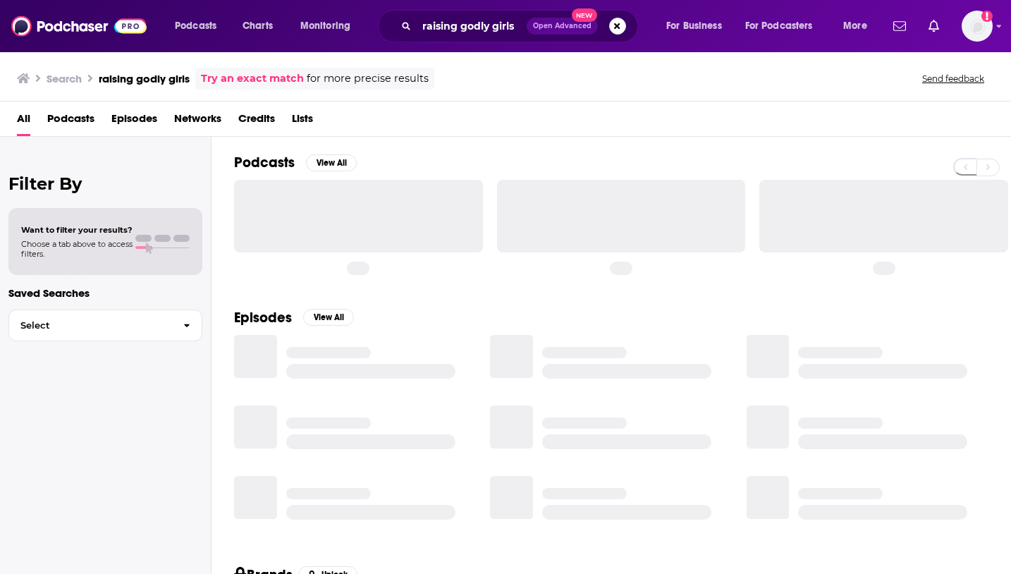  What do you see at coordinates (134, 121) in the screenshot?
I see `span: Episodes` at bounding box center [134, 121].